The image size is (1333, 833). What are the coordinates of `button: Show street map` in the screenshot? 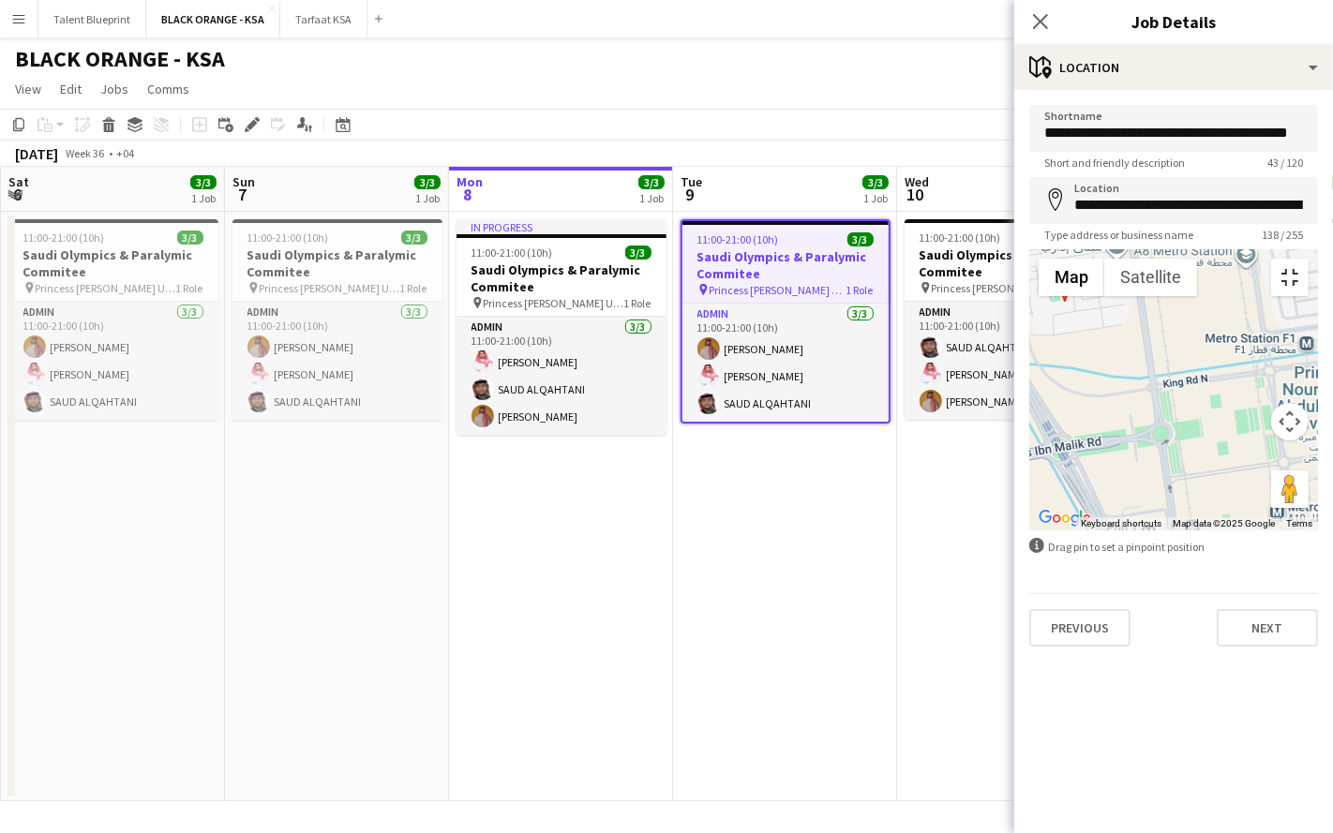 It's located at (1072, 277).